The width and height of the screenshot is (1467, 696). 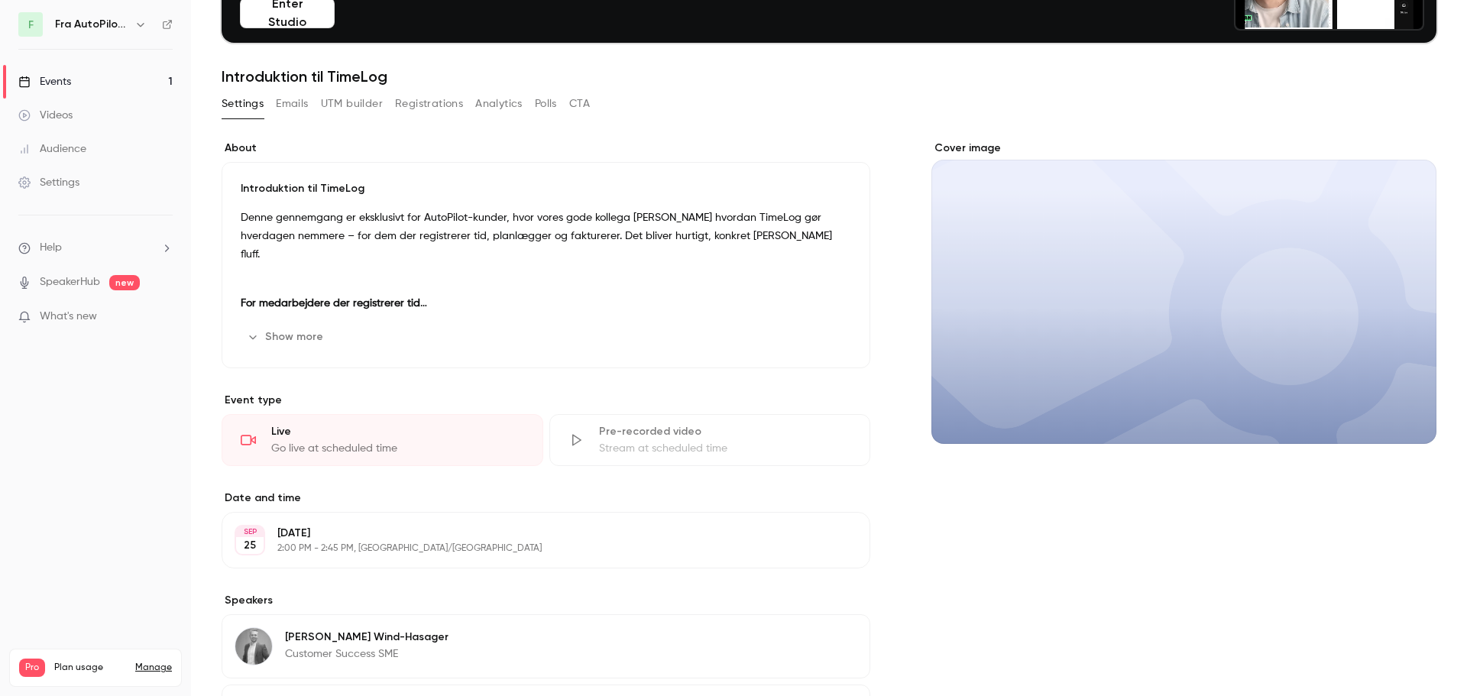 What do you see at coordinates (546, 498) in the screenshot?
I see `label: Date and time` at bounding box center [546, 498].